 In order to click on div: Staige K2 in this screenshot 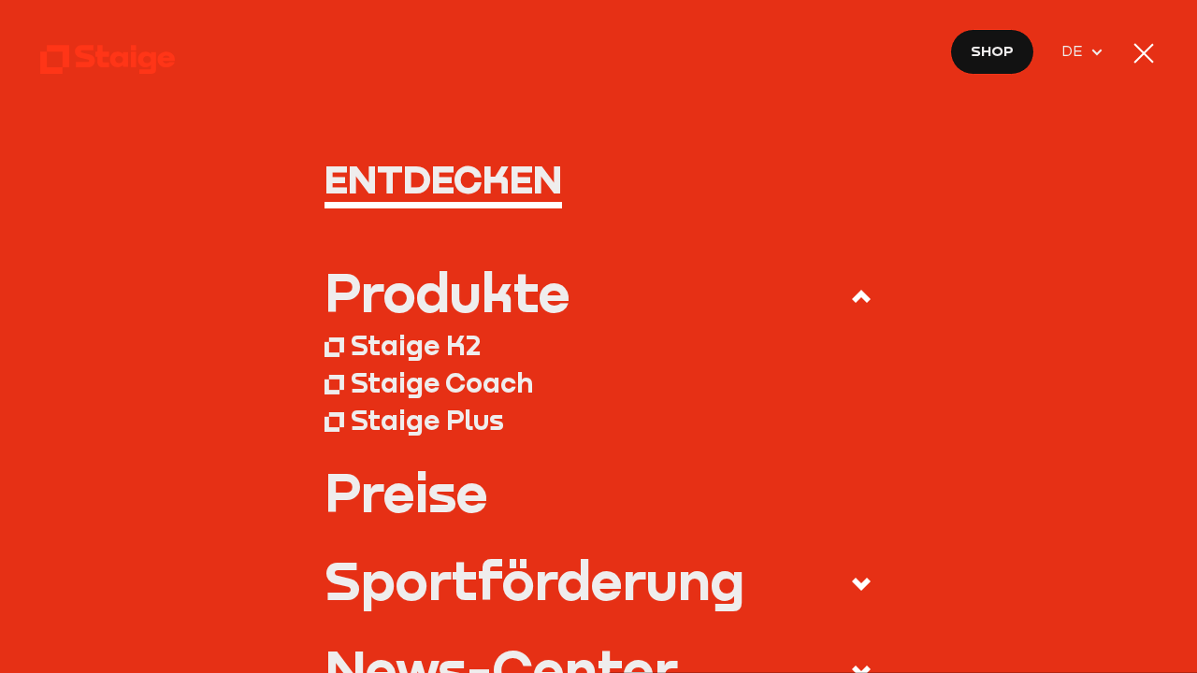, I will do `click(415, 346)`.